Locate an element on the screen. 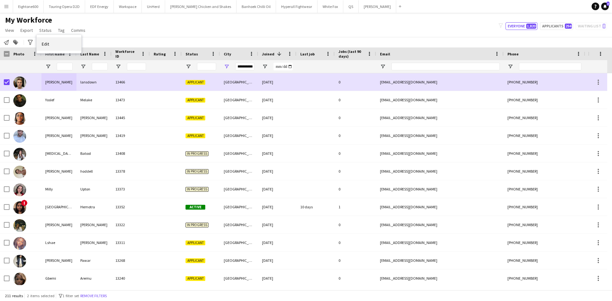  span: 1 filter set is located at coordinates (71, 296).